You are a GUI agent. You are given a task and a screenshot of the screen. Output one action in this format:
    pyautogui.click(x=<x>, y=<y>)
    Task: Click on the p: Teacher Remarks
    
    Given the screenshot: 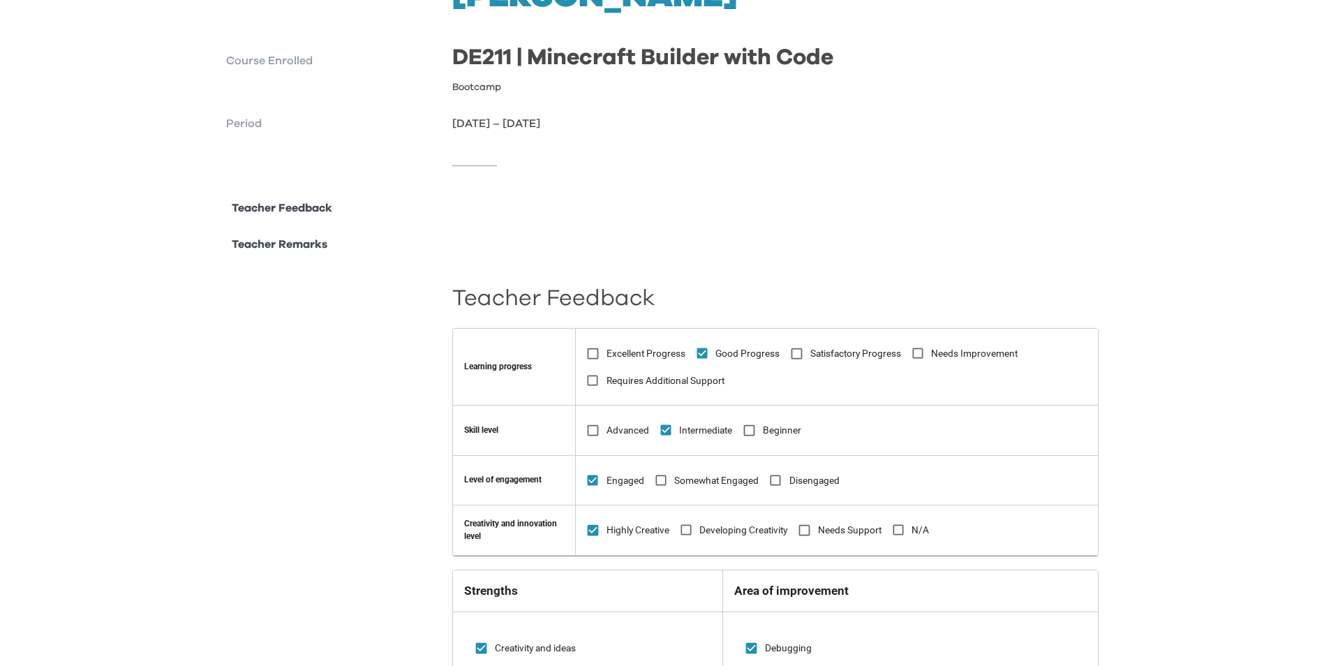 What is the action you would take?
    pyautogui.click(x=279, y=244)
    